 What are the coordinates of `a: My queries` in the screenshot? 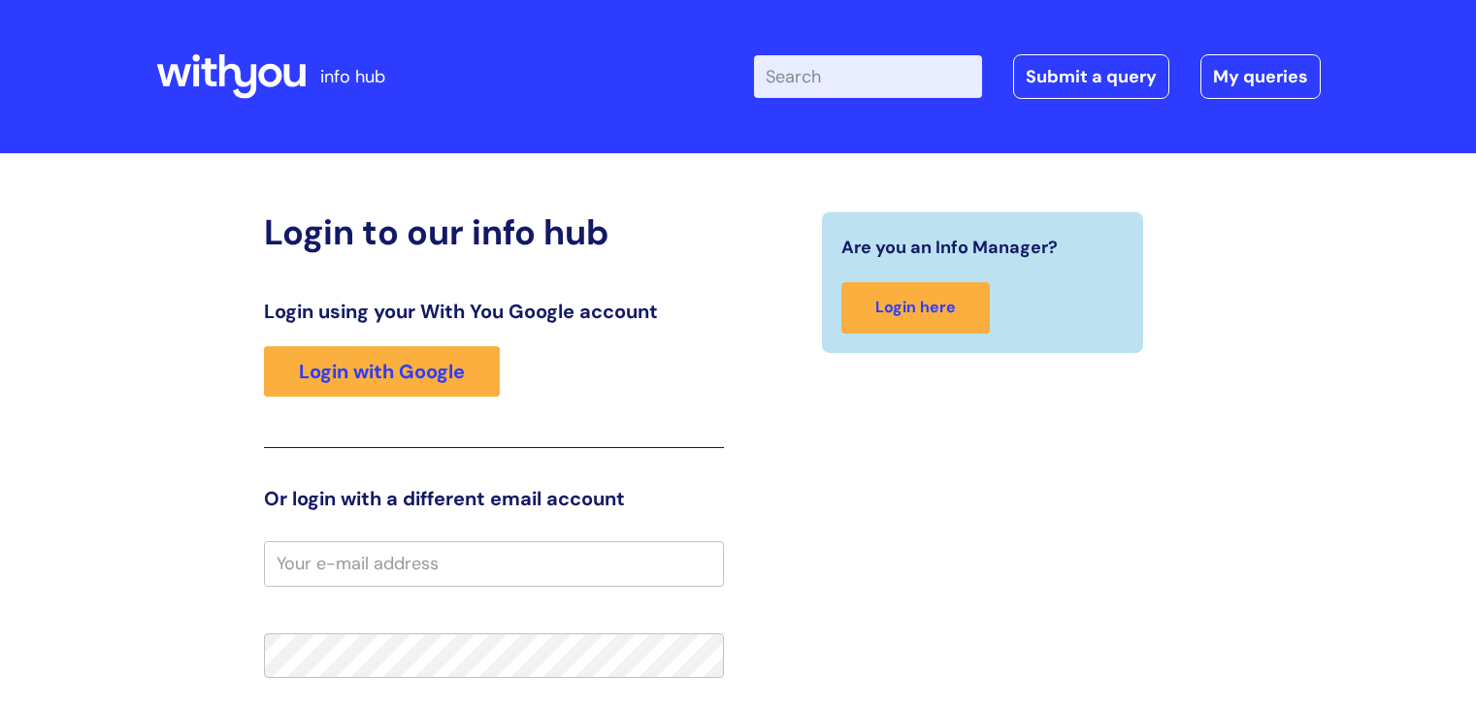 It's located at (1260, 77).